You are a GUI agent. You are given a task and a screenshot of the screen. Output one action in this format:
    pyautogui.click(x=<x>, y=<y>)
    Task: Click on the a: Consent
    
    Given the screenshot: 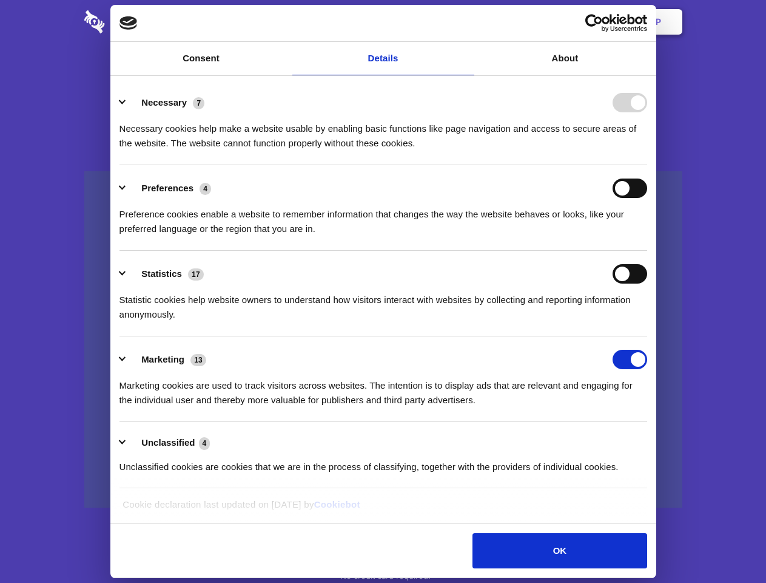 What is the action you would take?
    pyautogui.click(x=201, y=58)
    